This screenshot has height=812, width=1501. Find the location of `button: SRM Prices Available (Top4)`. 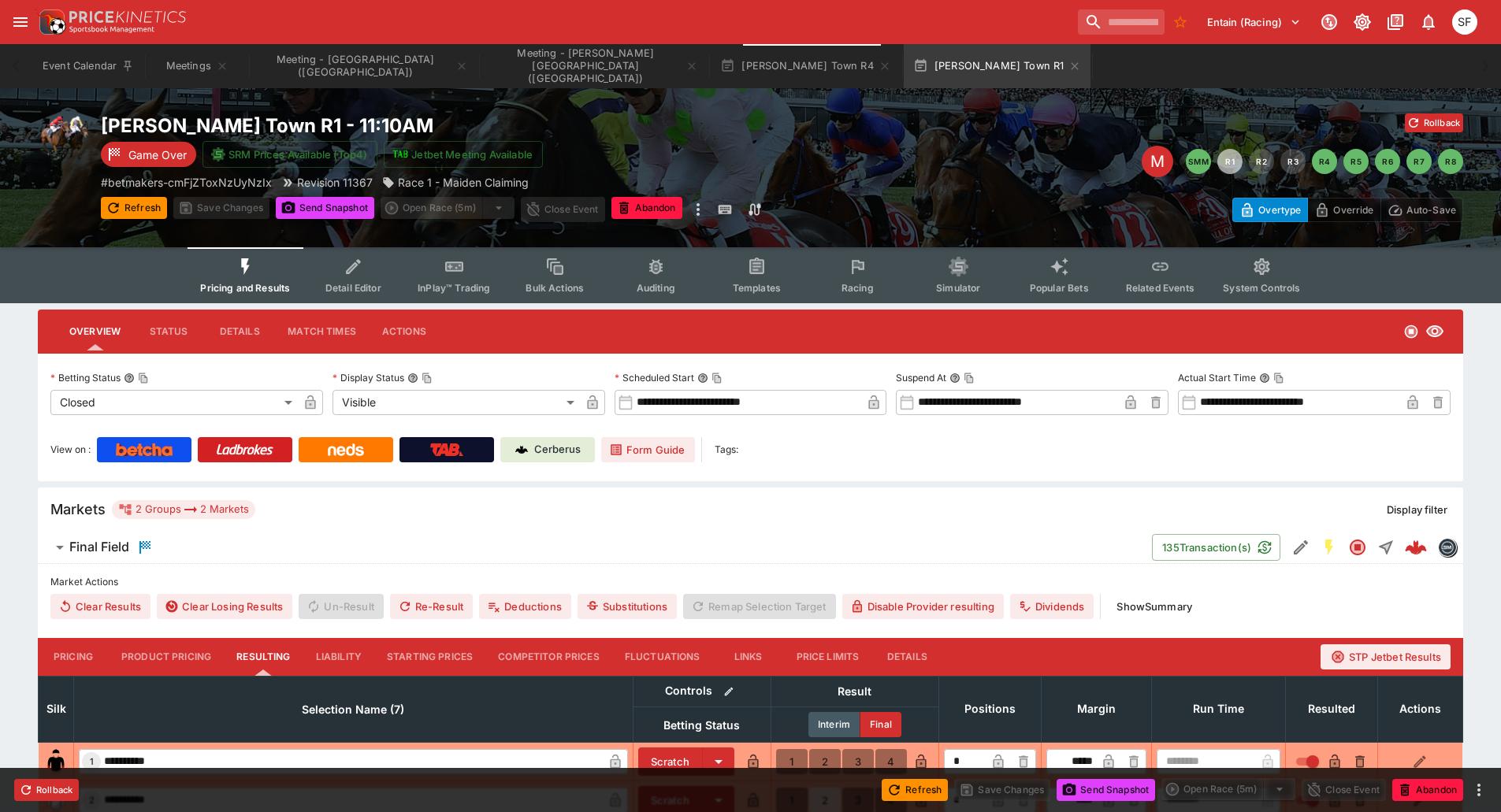

button: SRM Prices Available (Top4) is located at coordinates (290, 155).